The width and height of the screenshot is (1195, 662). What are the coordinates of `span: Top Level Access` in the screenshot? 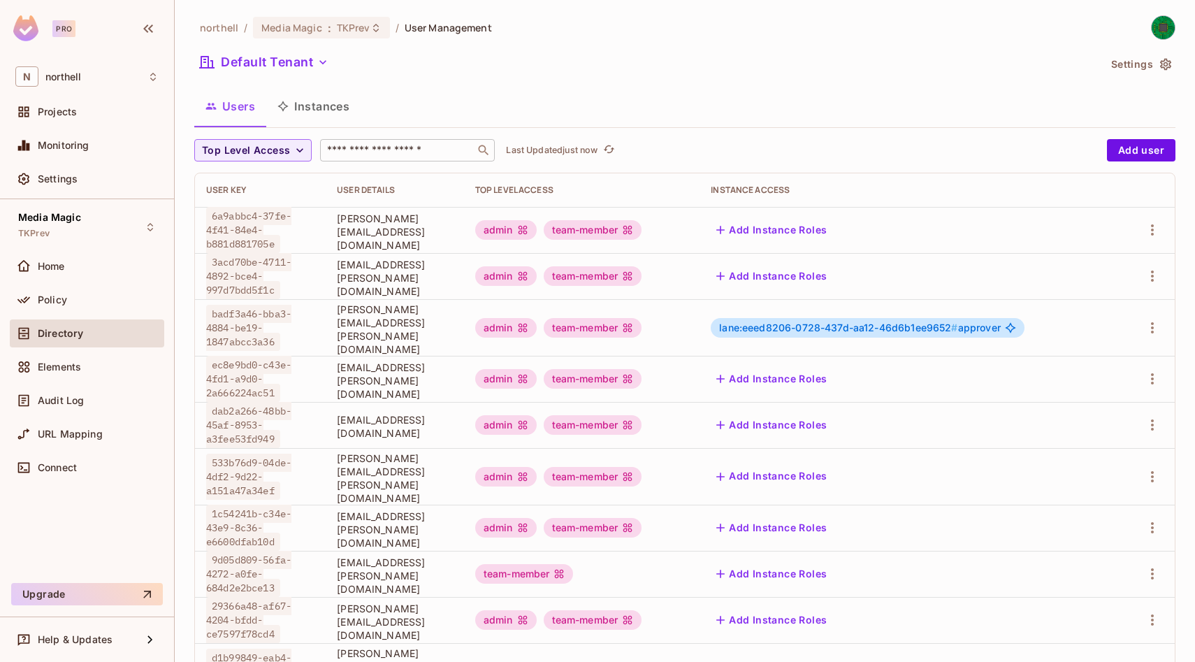 It's located at (246, 150).